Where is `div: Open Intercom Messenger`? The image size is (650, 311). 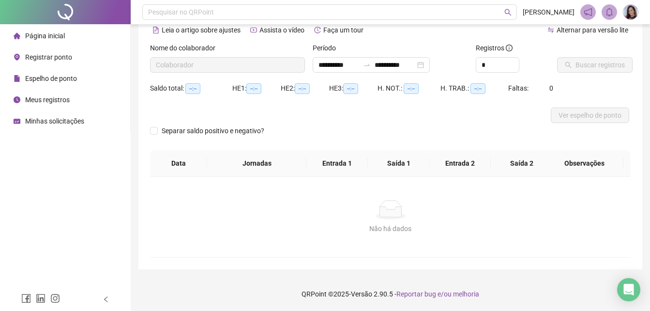
div: Open Intercom Messenger is located at coordinates (629, 290).